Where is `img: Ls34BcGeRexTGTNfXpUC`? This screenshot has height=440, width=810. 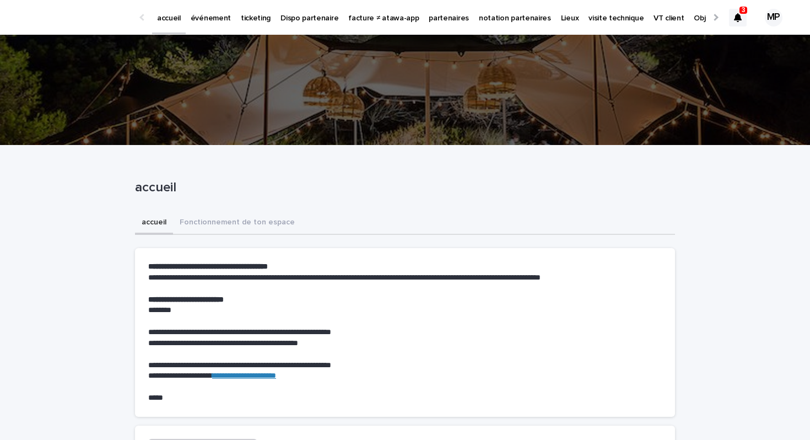 img: Ls34BcGeRexTGTNfXpUC is located at coordinates (76, 18).